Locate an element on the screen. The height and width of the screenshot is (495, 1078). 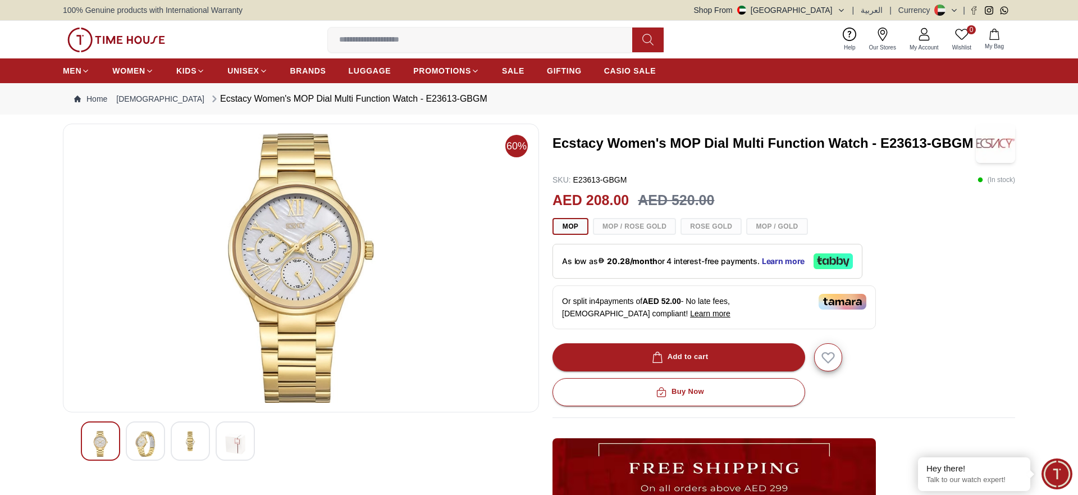
button: العربية is located at coordinates (872, 10).